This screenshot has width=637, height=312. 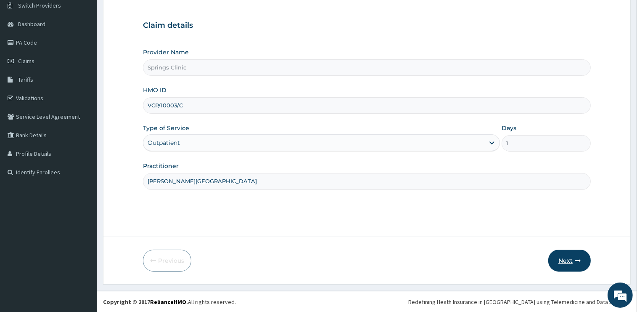 What do you see at coordinates (148, 14) in the screenshot?
I see `div: Minimize live chat window` at bounding box center [148, 14].